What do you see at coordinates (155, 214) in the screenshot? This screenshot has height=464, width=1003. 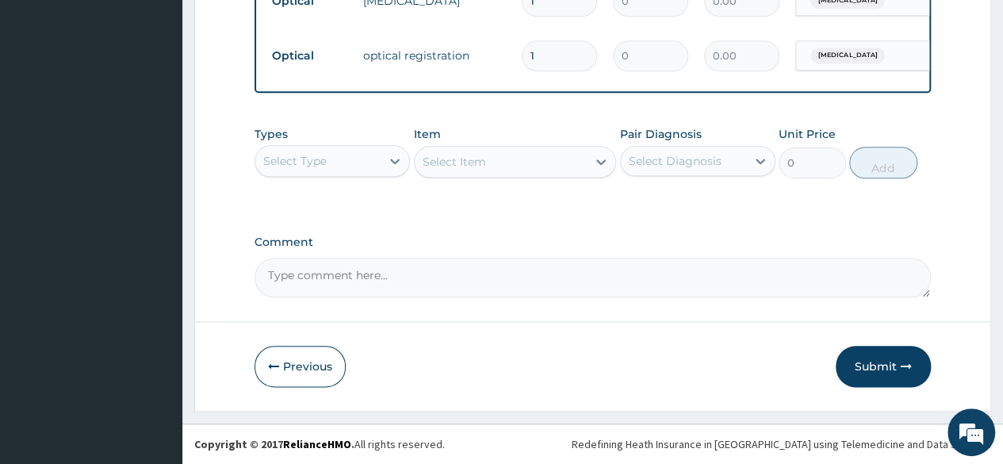 I see `span: We're online!` at bounding box center [155, 214].